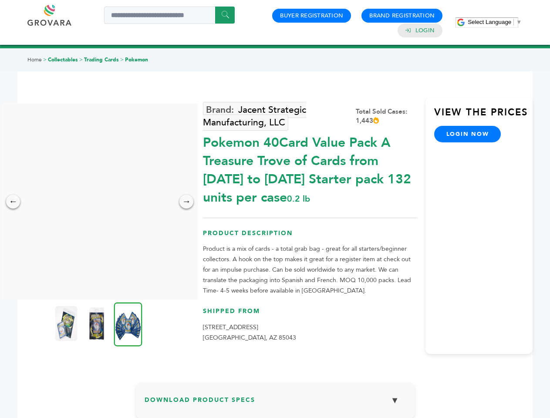 The width and height of the screenshot is (550, 418). I want to click on h3: Shipped From, so click(310, 314).